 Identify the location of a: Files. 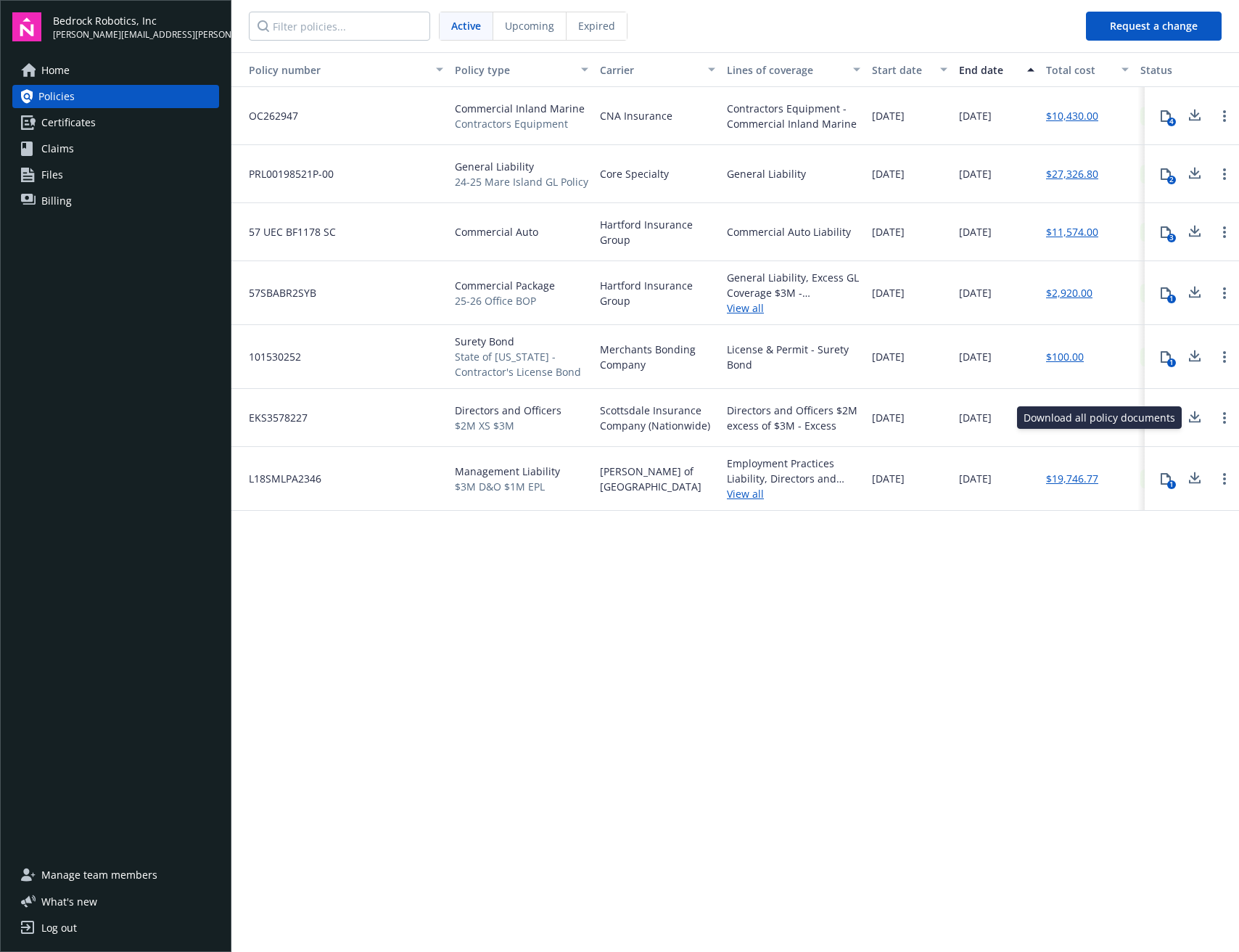
(116, 175).